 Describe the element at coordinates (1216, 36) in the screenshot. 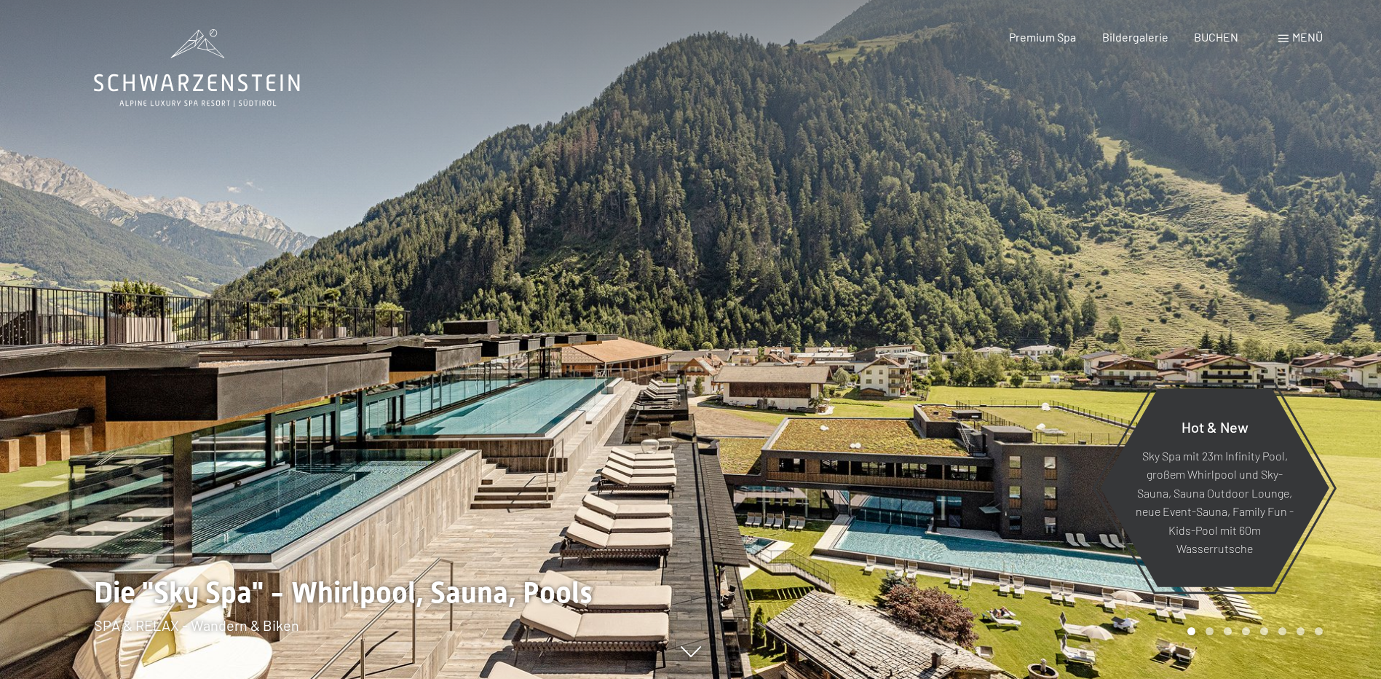

I see `span: BUCHEN` at that location.